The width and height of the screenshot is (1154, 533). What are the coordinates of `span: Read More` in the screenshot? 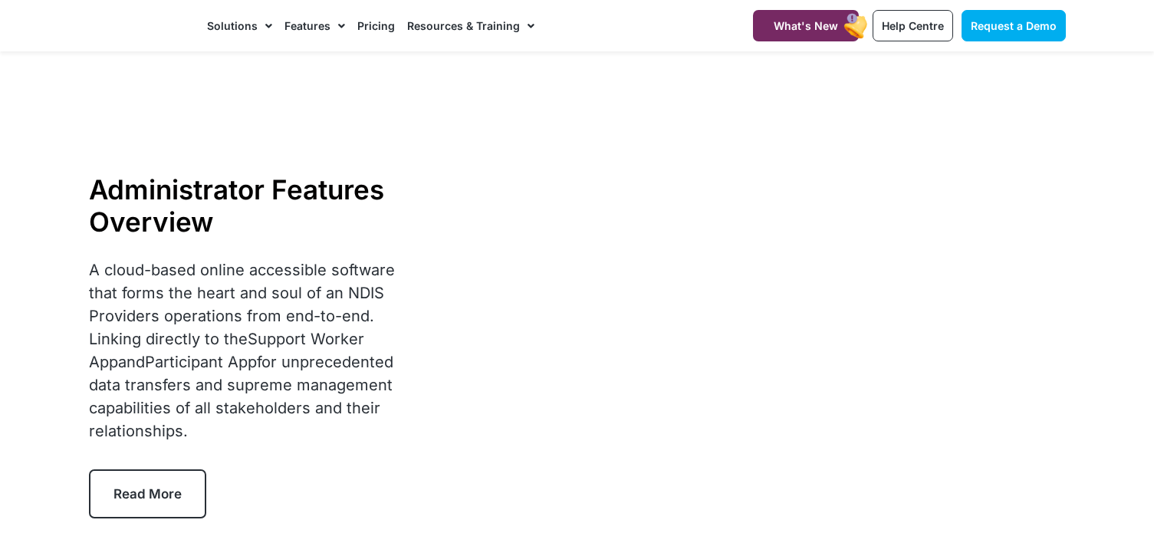 It's located at (147, 494).